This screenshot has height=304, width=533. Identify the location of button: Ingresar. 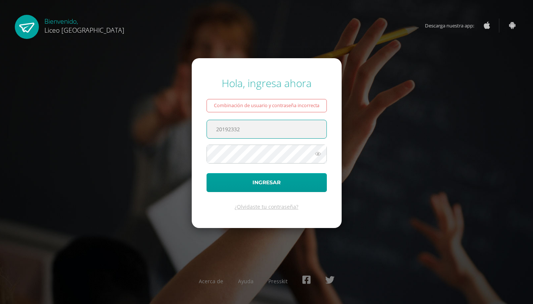
(267, 182).